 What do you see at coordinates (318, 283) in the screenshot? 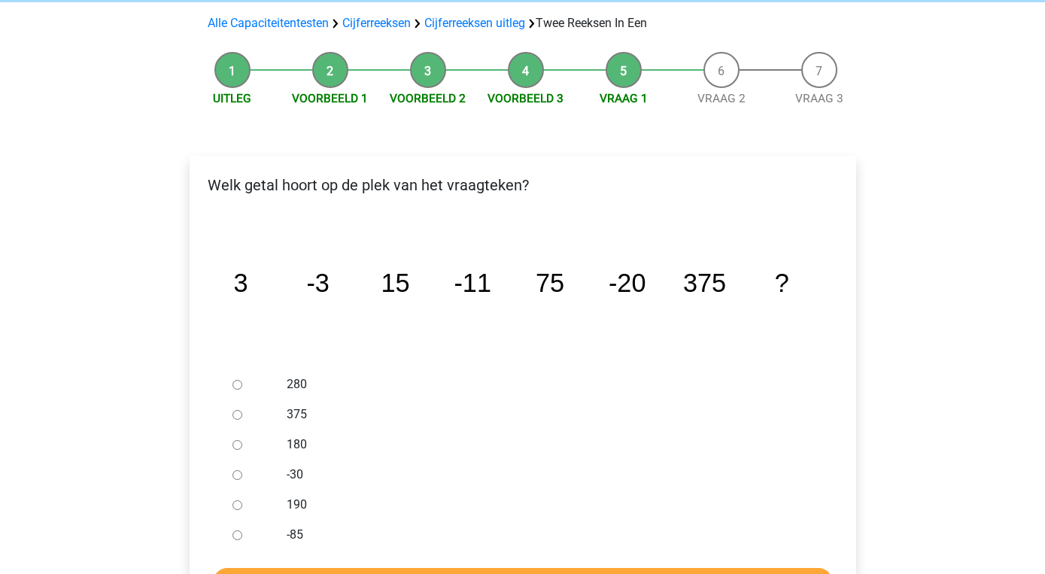
I see `tspan: -3` at bounding box center [318, 283].